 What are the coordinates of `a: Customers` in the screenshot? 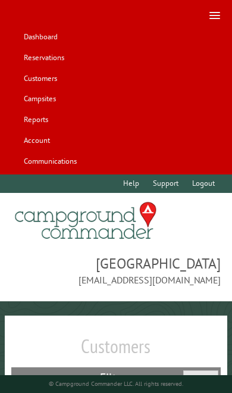 It's located at (40, 78).